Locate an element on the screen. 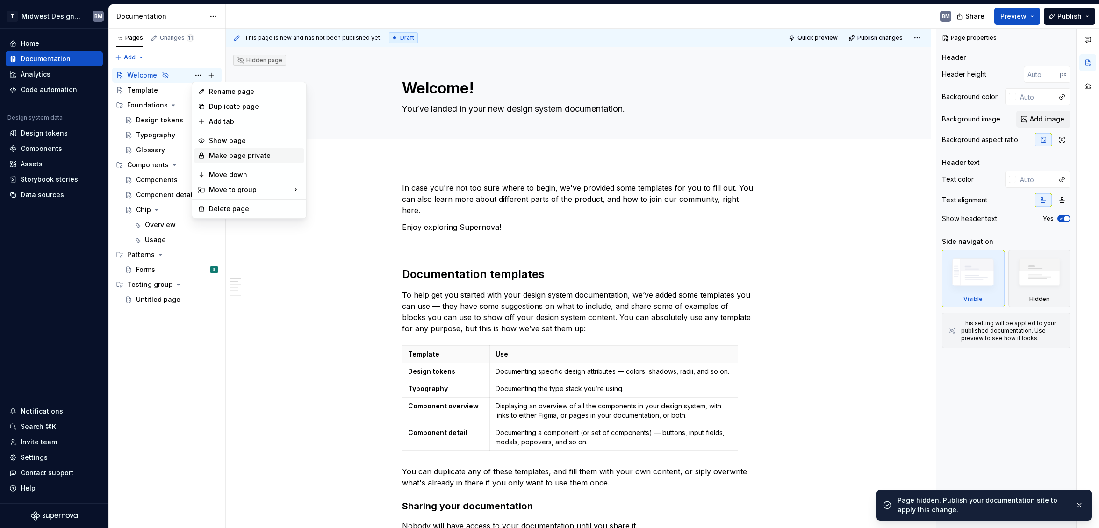 This screenshot has height=528, width=1099. div: Delete page is located at coordinates (255, 209).